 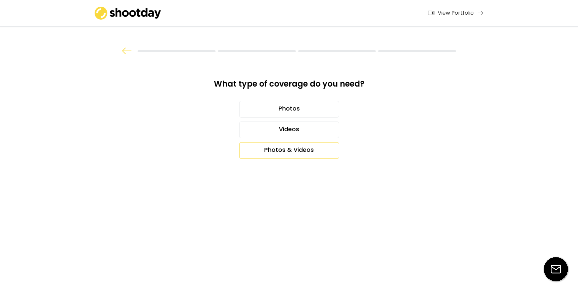 What do you see at coordinates (431, 13) in the screenshot?
I see `img: Icon%20feather-video%402x.png` at bounding box center [431, 13].